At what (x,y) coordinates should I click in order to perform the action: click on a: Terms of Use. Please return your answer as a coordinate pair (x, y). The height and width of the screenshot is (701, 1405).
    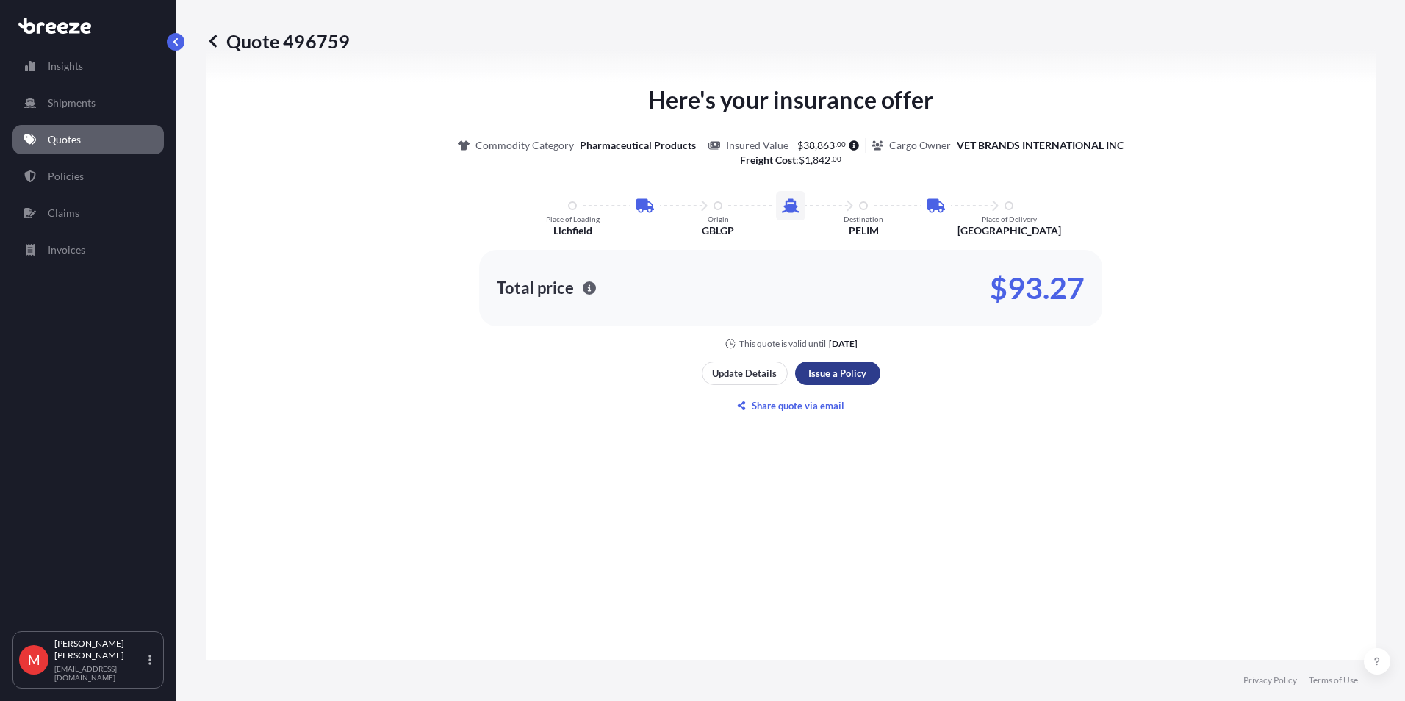
    Looking at the image, I should click on (1333, 681).